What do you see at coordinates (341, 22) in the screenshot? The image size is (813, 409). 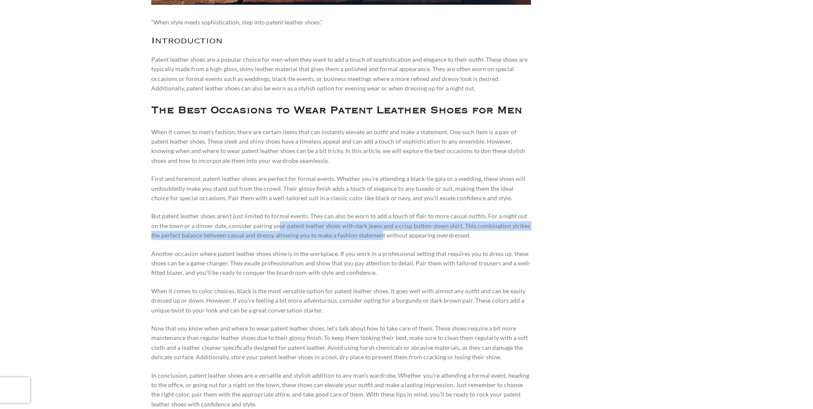 I see `p: “When style meets sophistication, step into patent leather shoes.”` at bounding box center [341, 22].